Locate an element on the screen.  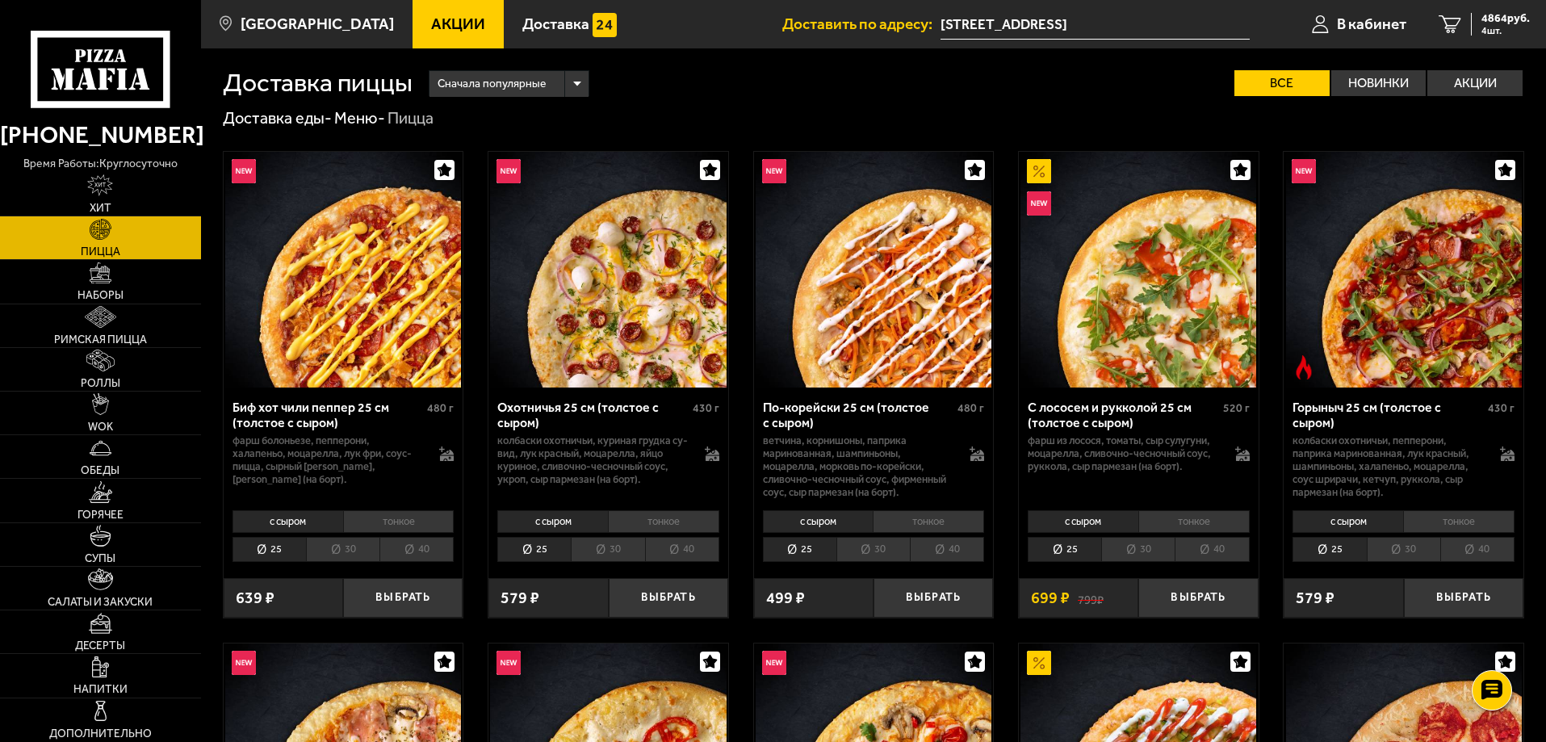
div: Охотничья 25 см (толстое с сыром) is located at coordinates (592, 415).